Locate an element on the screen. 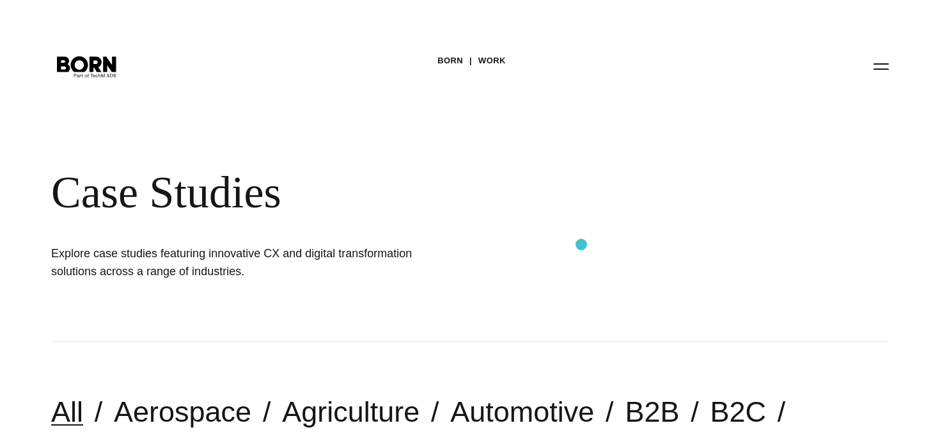  h1: Explore case studies featuring innovative CX and digital transformation solutions across a range ... is located at coordinates (243, 262).